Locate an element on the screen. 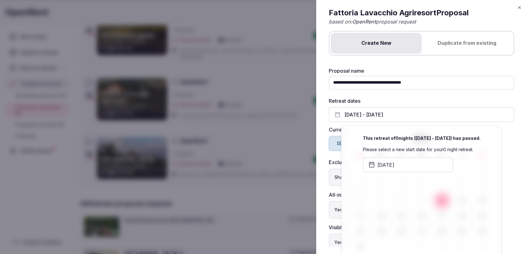 This screenshot has height=254, width=527. p: based on: proposal request is located at coordinates (422, 21).